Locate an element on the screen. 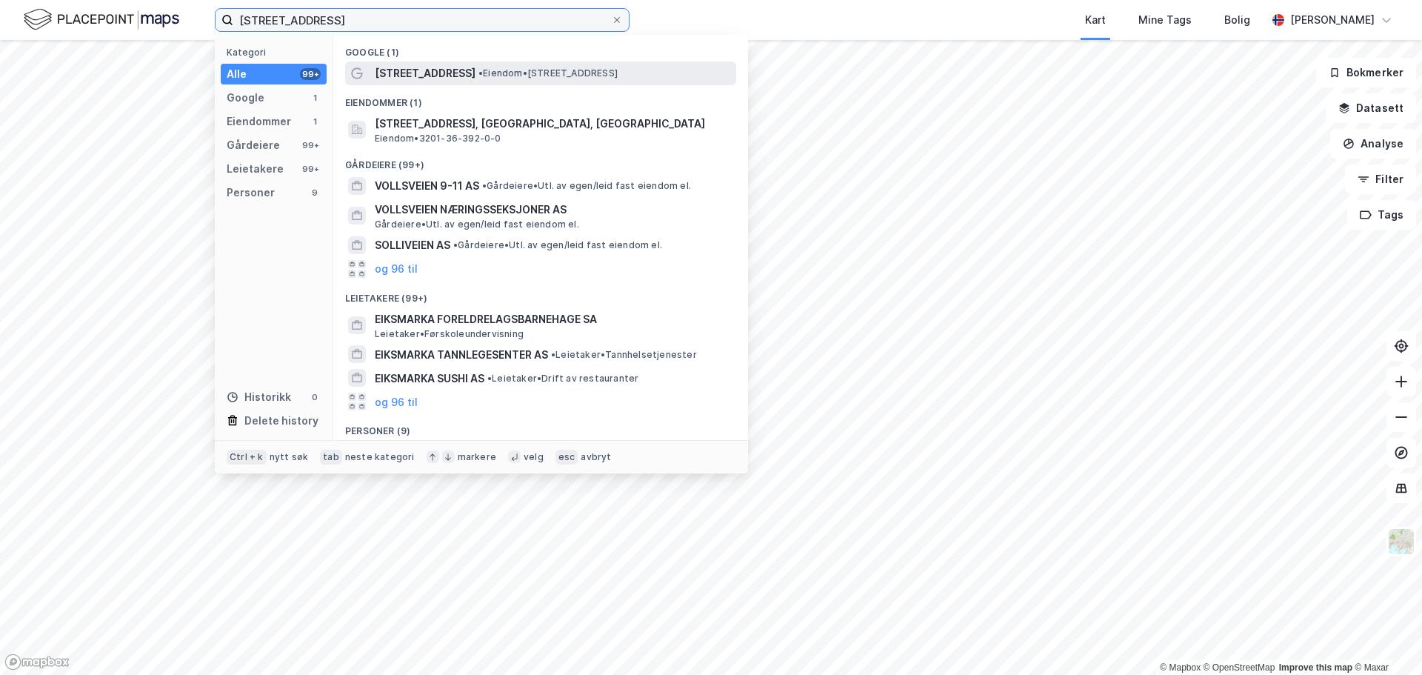 Image resolution: width=1422 pixels, height=675 pixels. div: Eiendommer (1) is located at coordinates (541, 99).